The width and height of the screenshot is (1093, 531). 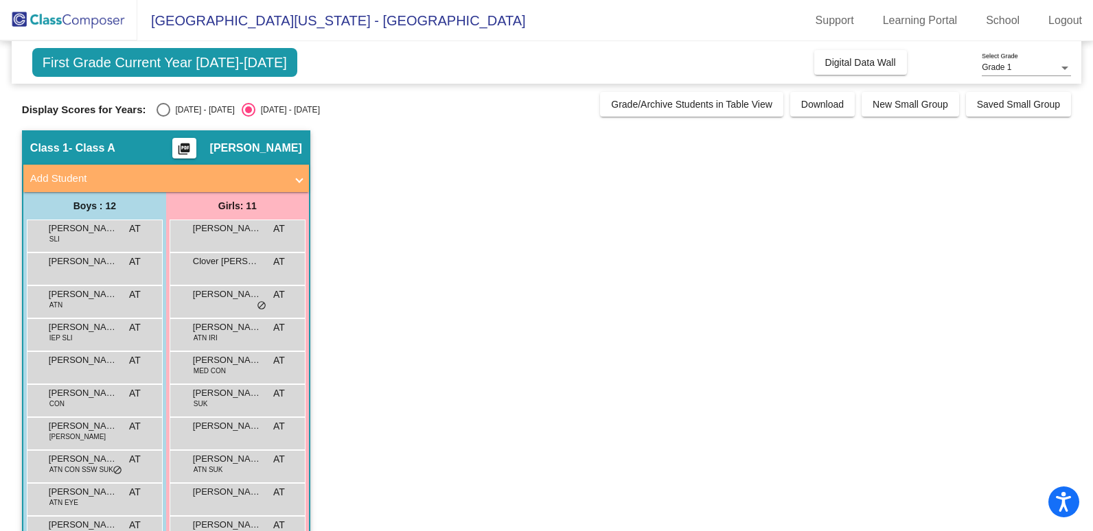 What do you see at coordinates (910, 104) in the screenshot?
I see `span: New Small Group` at bounding box center [910, 104].